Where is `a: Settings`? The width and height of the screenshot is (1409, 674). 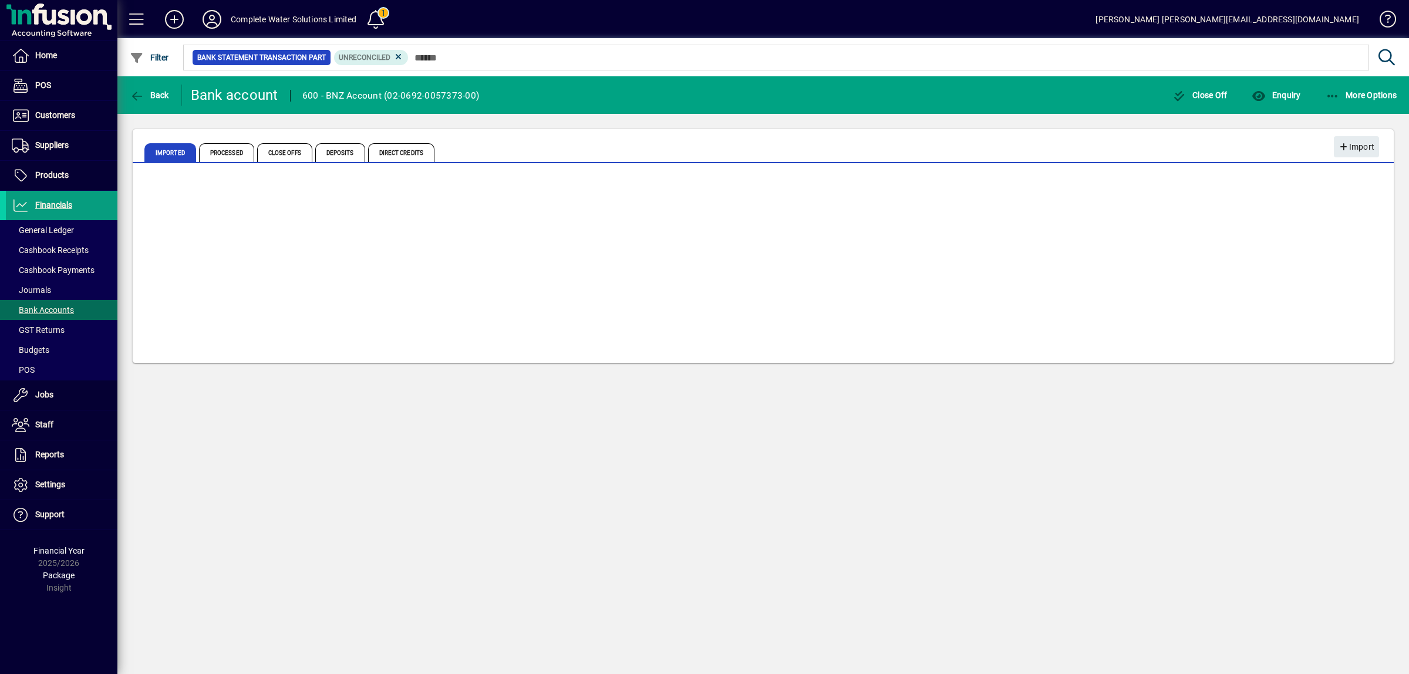
a: Settings is located at coordinates (62, 485).